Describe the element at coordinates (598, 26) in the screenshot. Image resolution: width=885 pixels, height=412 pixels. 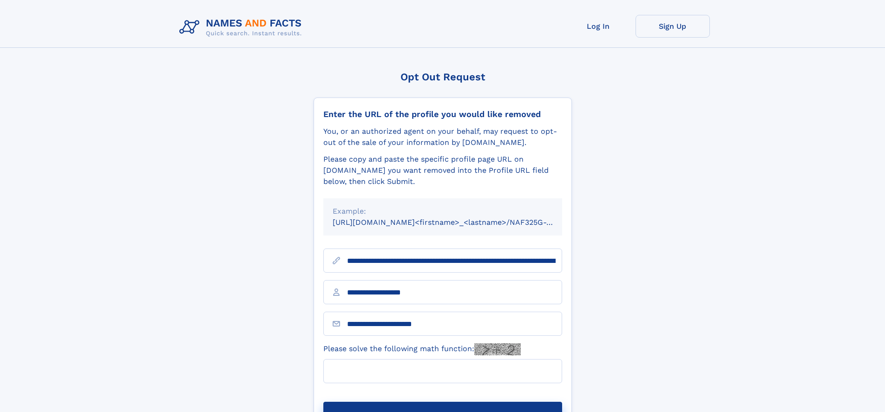
I see `a: Log In` at that location.